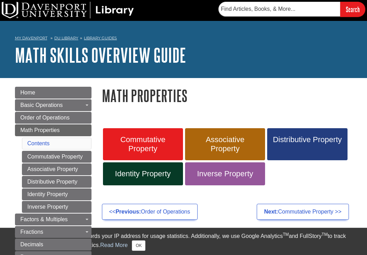 This screenshot has height=255, width=367. Describe the element at coordinates (353, 9) in the screenshot. I see `input: Search` at that location.